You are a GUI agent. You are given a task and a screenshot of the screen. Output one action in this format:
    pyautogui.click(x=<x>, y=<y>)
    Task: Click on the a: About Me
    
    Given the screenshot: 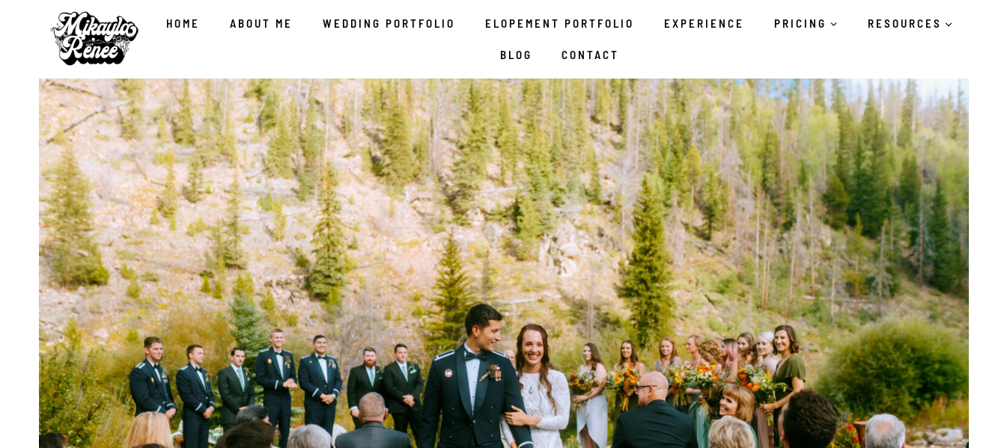 What is the action you would take?
    pyautogui.click(x=261, y=23)
    